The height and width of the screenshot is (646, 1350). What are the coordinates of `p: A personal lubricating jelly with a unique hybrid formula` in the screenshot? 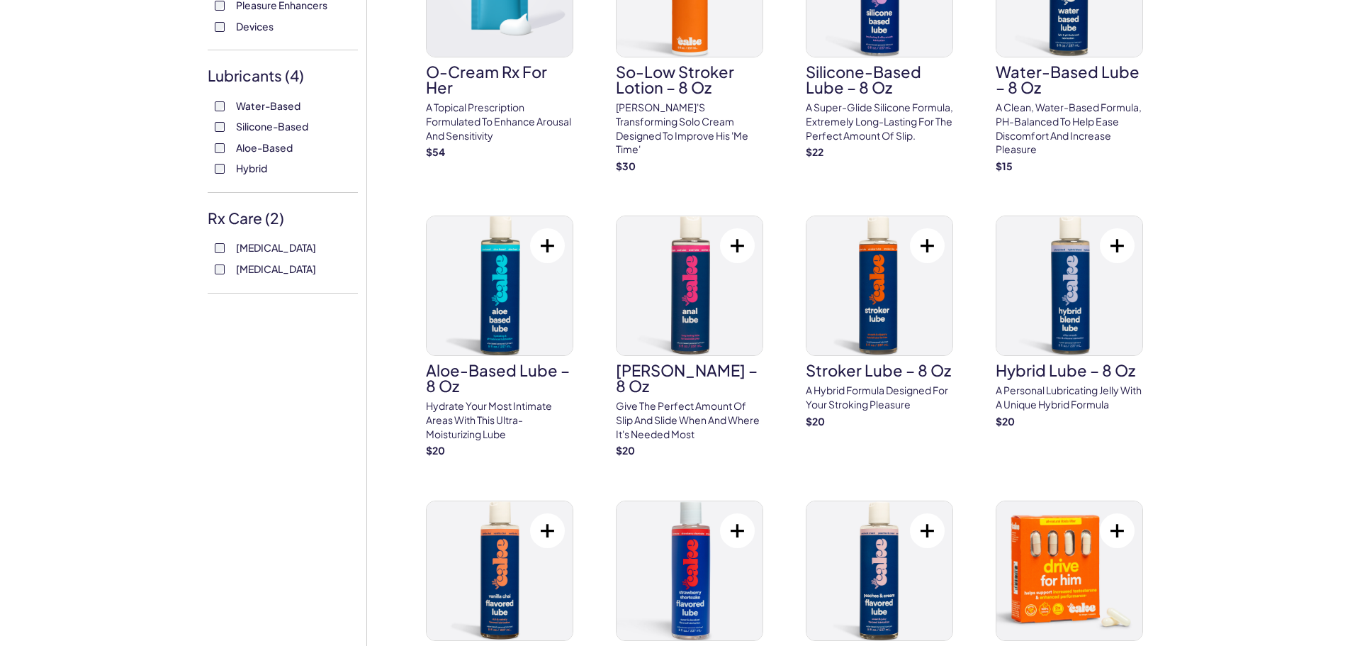 It's located at (1070, 397).